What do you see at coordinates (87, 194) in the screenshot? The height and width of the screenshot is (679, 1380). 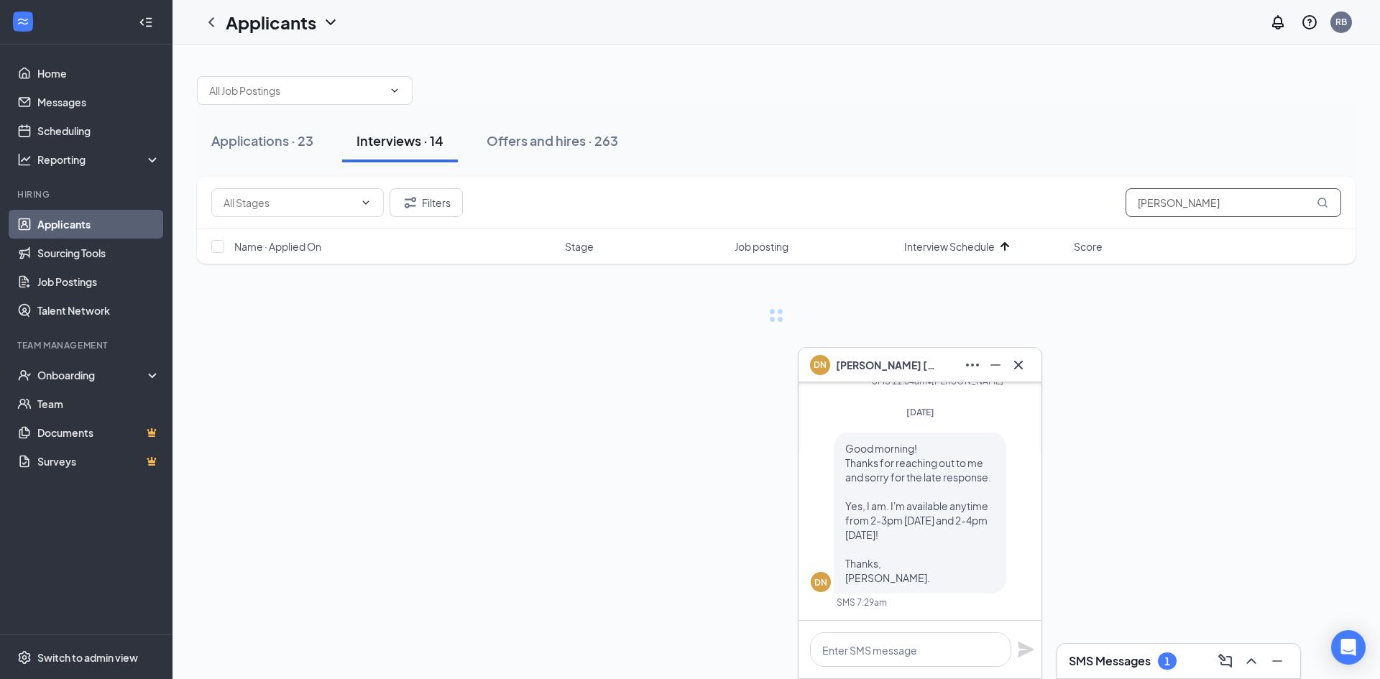 I see `div: Hiring` at bounding box center [87, 194].